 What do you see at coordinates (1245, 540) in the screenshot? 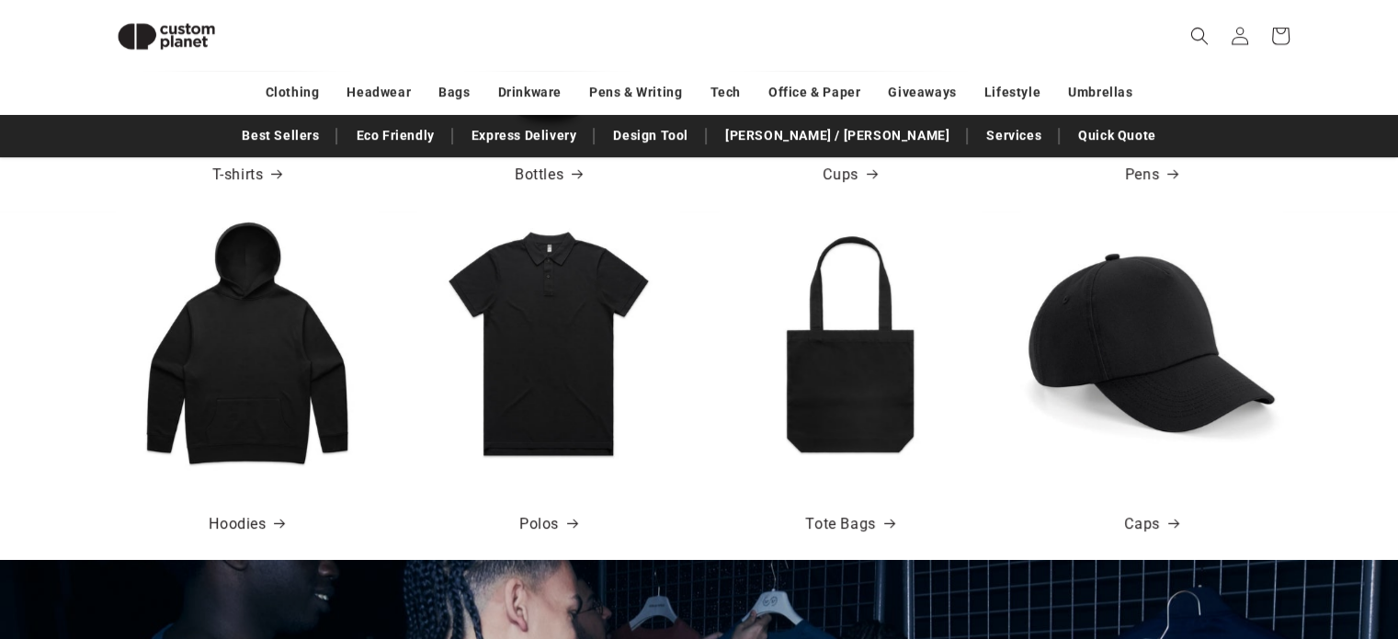
I see `div: Chat Widget` at bounding box center [1245, 540].